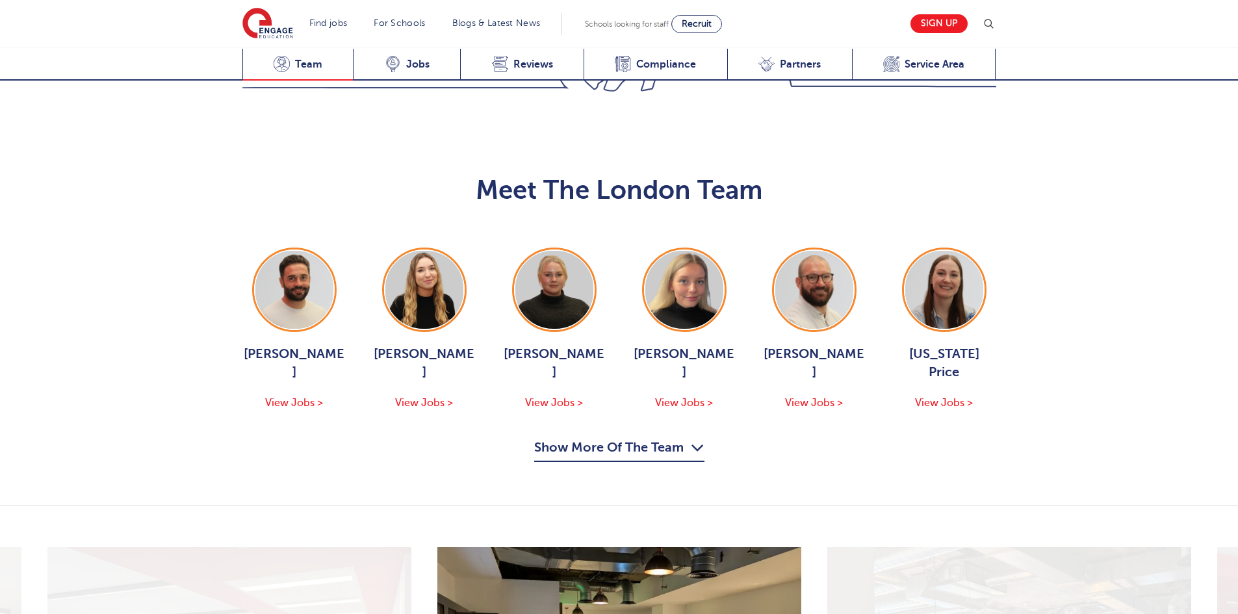  Describe the element at coordinates (697, 24) in the screenshot. I see `a: Recruit` at that location.